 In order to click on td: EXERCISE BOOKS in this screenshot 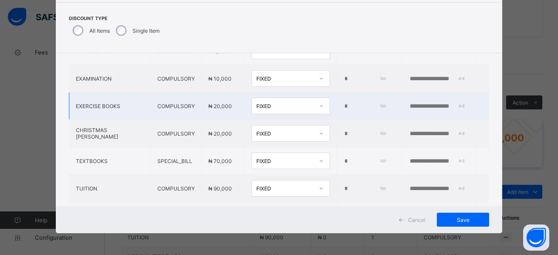, I will do `click(110, 106)`.